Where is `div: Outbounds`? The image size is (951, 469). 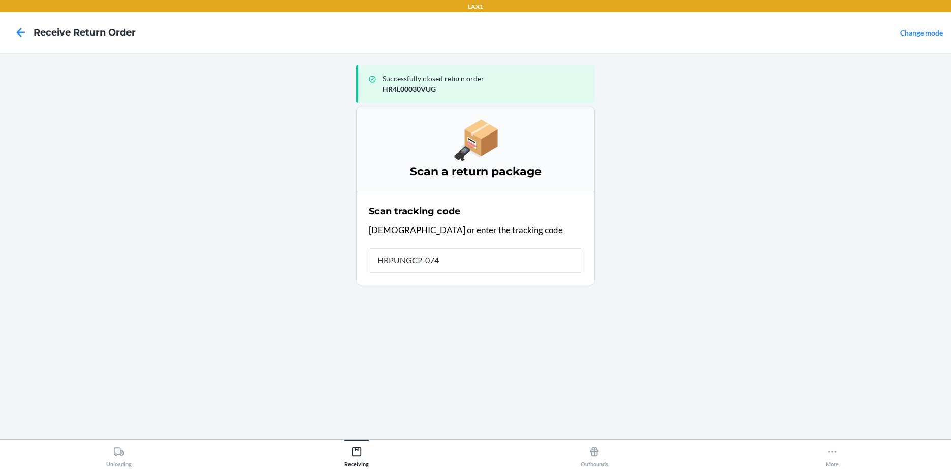
div: Outbounds is located at coordinates (594, 455).